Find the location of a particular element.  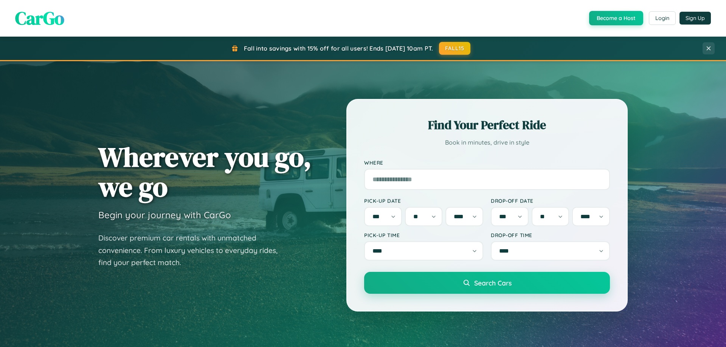

label: Pick-up Date is located at coordinates (423, 201).